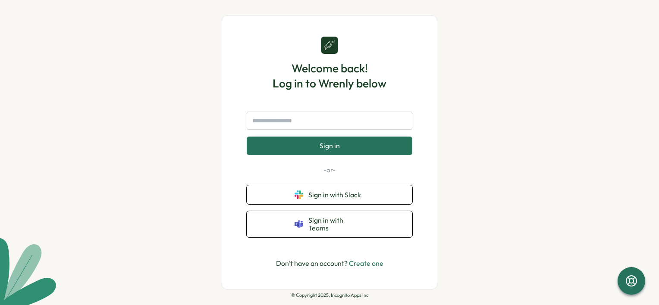 Image resolution: width=659 pixels, height=305 pixels. What do you see at coordinates (329, 146) in the screenshot?
I see `span: Sign in` at bounding box center [329, 146].